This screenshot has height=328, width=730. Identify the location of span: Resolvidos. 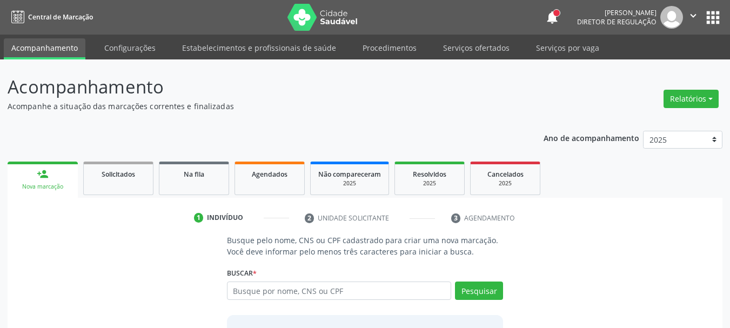
(430, 174).